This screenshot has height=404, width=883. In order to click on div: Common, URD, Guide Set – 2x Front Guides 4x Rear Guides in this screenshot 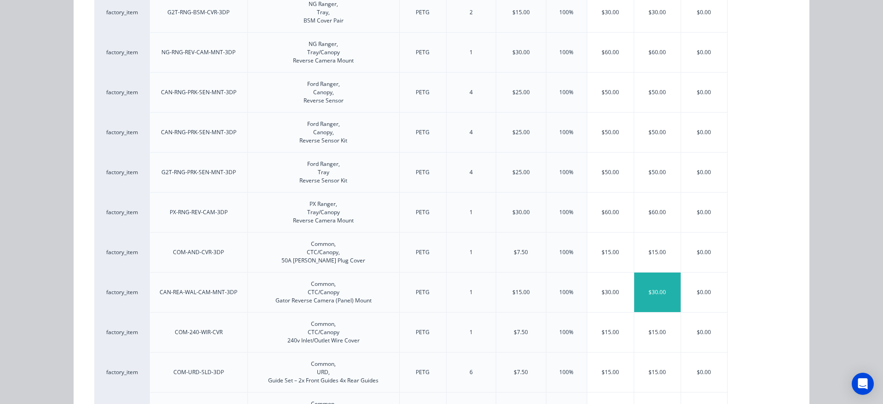, I will do `click(323, 372)`.